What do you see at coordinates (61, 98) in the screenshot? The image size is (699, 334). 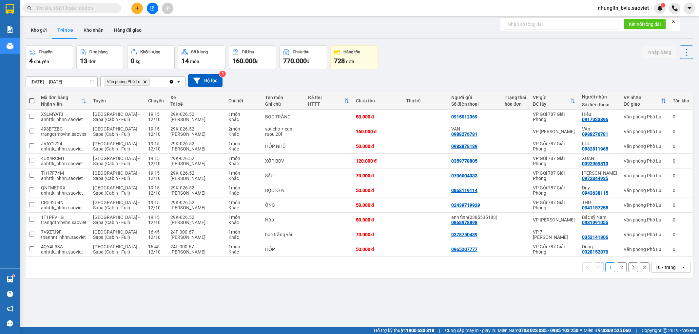 I see `div: Mã đơn hàng` at bounding box center [61, 98].